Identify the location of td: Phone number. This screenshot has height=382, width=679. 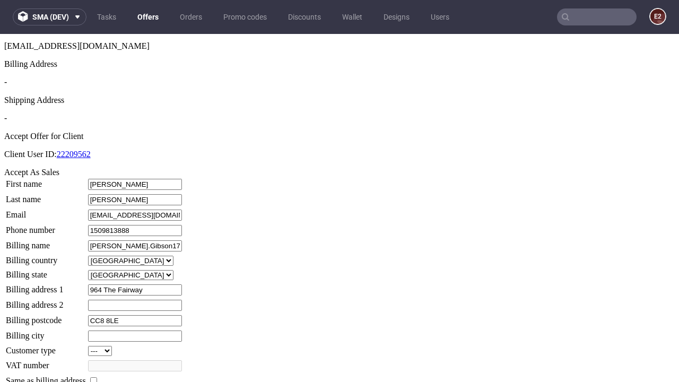
(46, 196).